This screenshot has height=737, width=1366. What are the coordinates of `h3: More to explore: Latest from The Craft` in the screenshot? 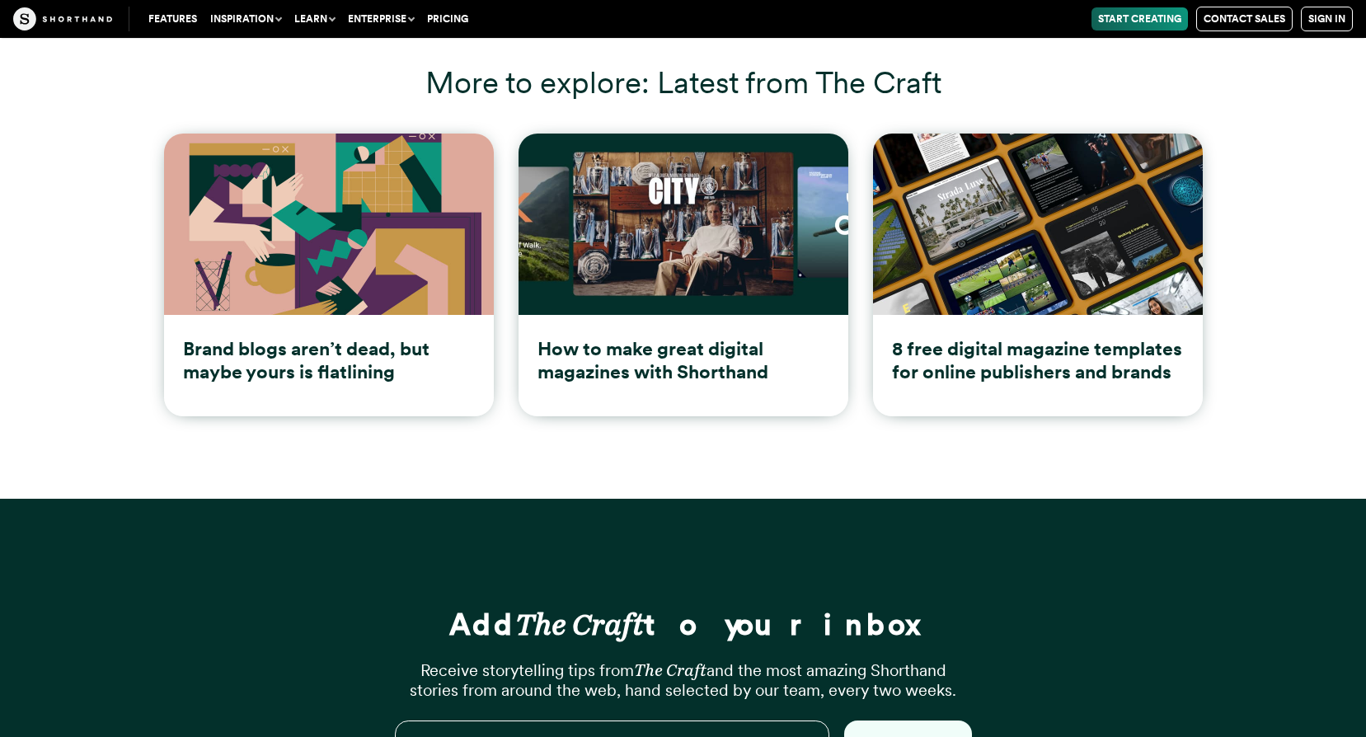 It's located at (682, 82).